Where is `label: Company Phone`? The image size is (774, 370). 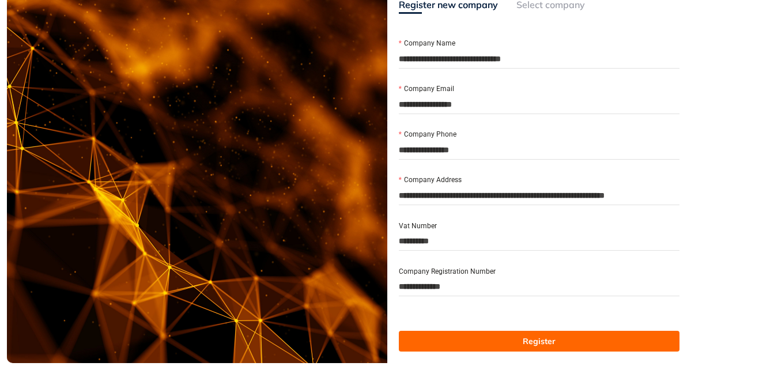
label: Company Phone is located at coordinates (428, 134).